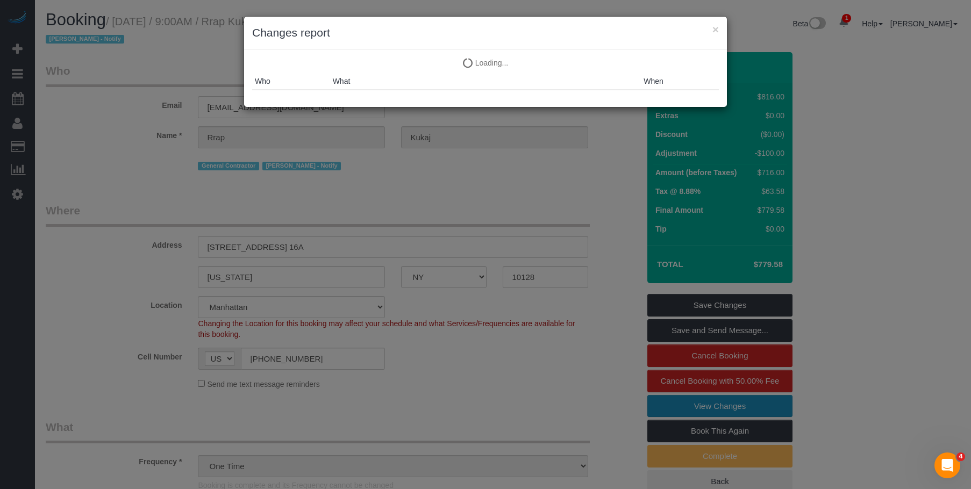 The height and width of the screenshot is (489, 971). I want to click on th: Who, so click(291, 81).